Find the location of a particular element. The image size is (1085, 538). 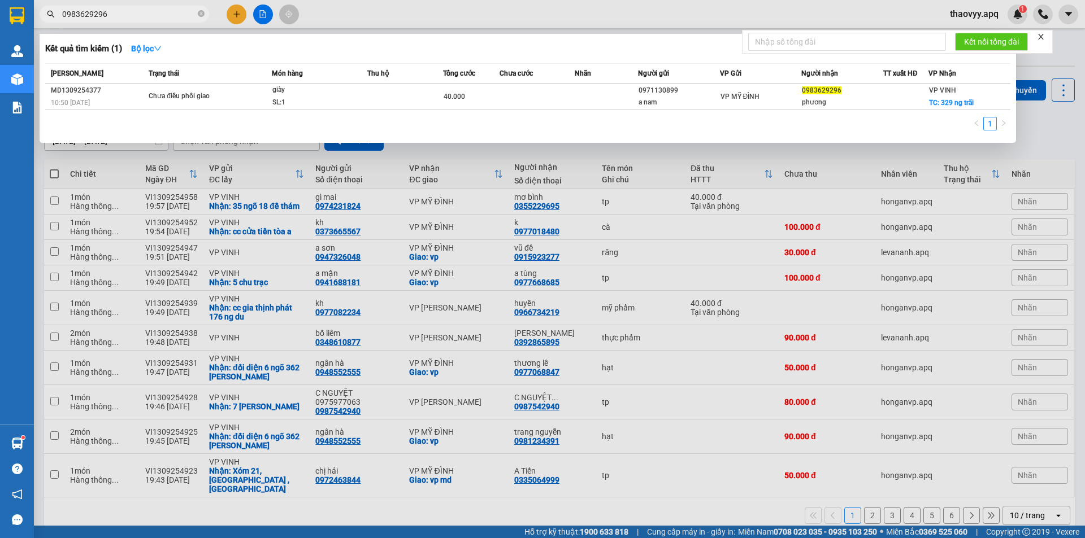

span: Món hàng is located at coordinates (287, 73).